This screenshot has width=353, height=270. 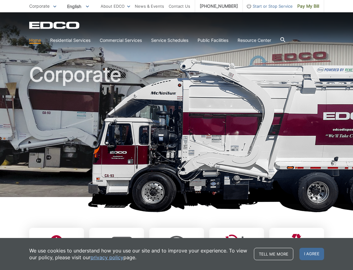 What do you see at coordinates (70, 40) in the screenshot?
I see `a: Residential Services` at bounding box center [70, 40].